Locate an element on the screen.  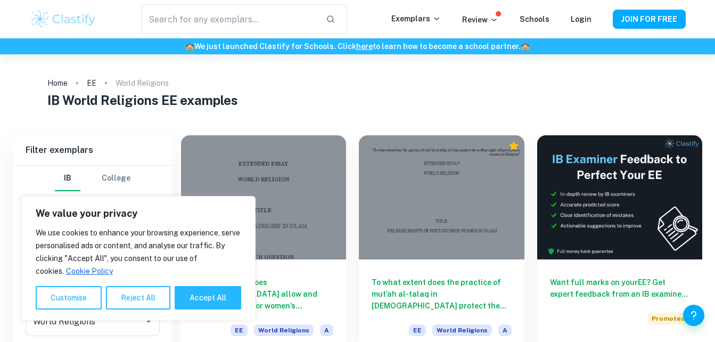
a: EE is located at coordinates (92, 83).